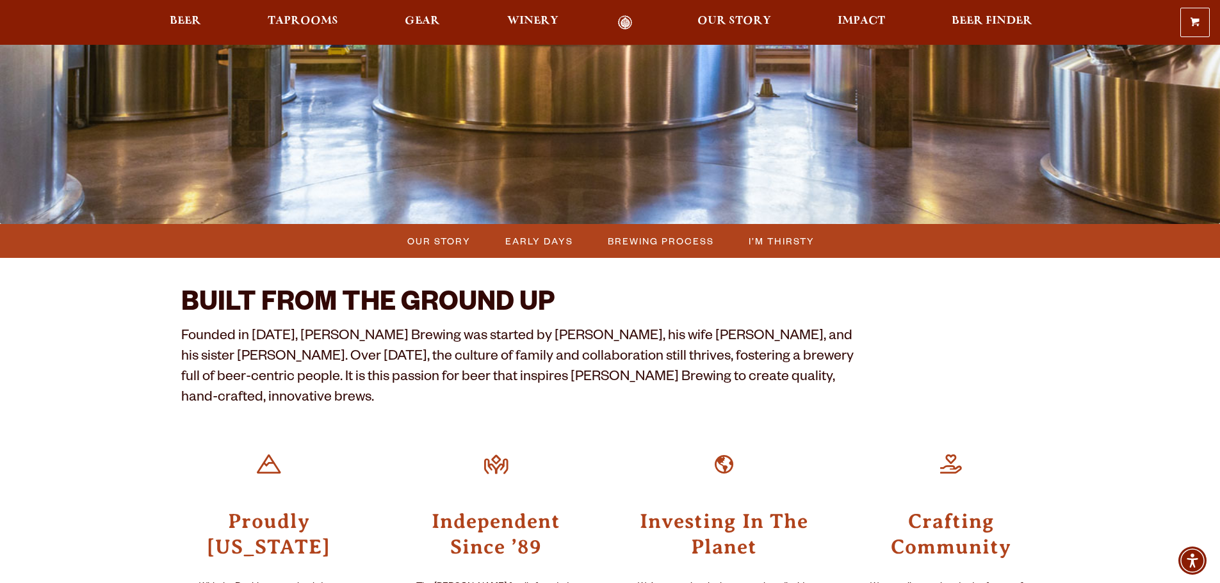 This screenshot has height=583, width=1220. What do you see at coordinates (625, 22) in the screenshot?
I see `a: Odell Home` at bounding box center [625, 22].